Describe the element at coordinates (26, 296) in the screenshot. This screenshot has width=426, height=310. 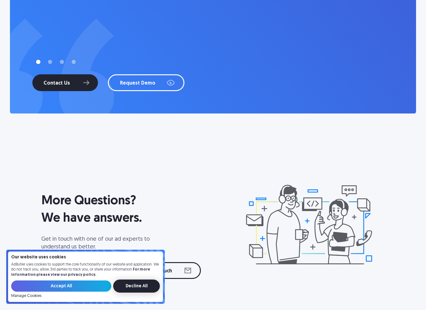
I see `div: Manage Cookies` at that location.